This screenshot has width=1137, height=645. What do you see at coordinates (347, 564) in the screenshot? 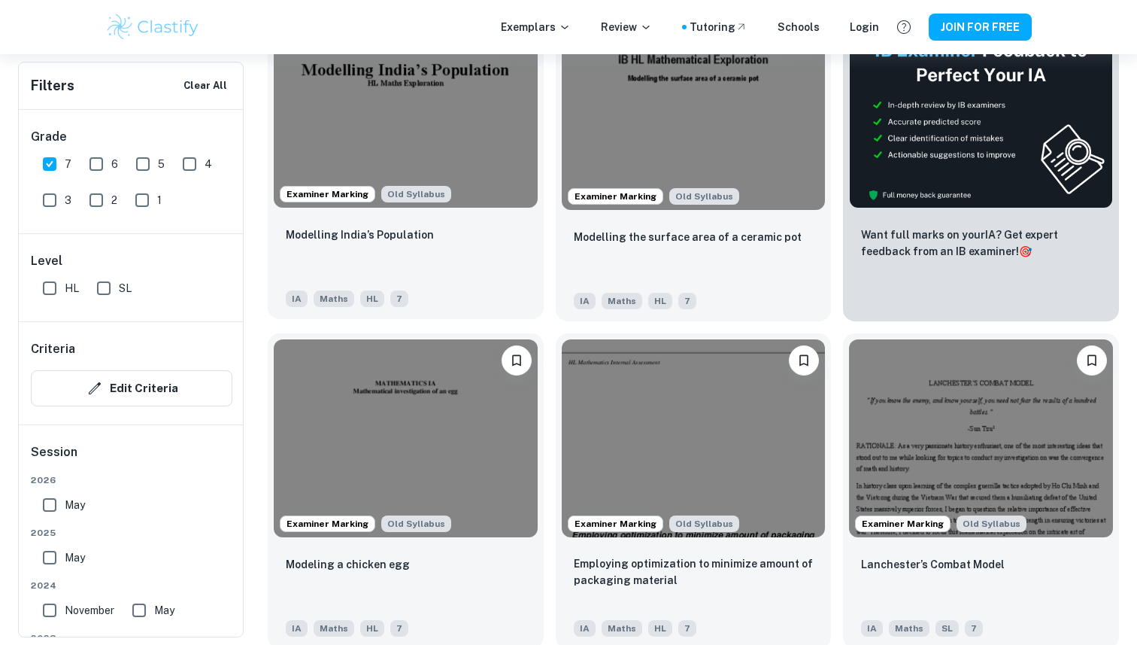
I see `p: Modeling a chicken egg` at bounding box center [347, 564].